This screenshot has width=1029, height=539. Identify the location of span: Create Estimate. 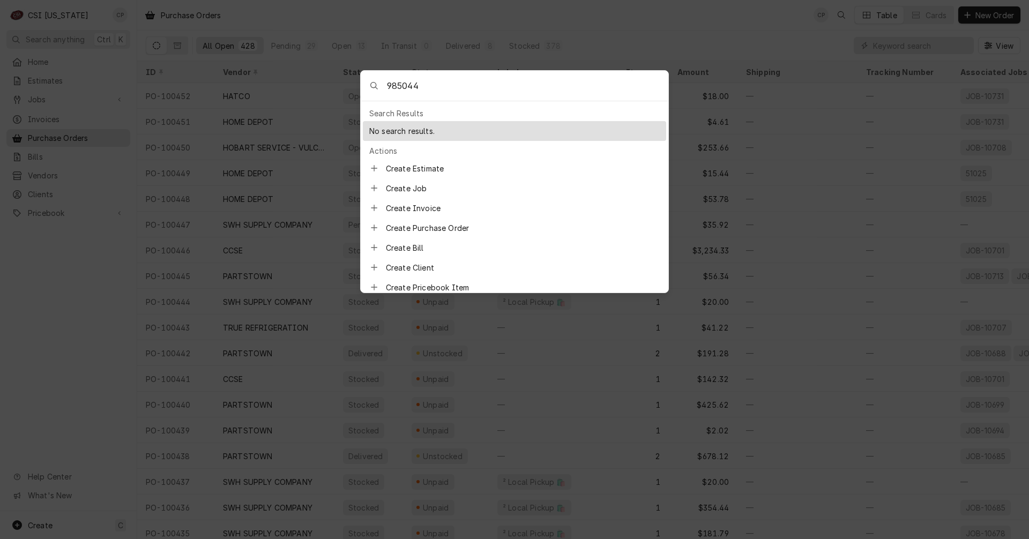
(523, 168).